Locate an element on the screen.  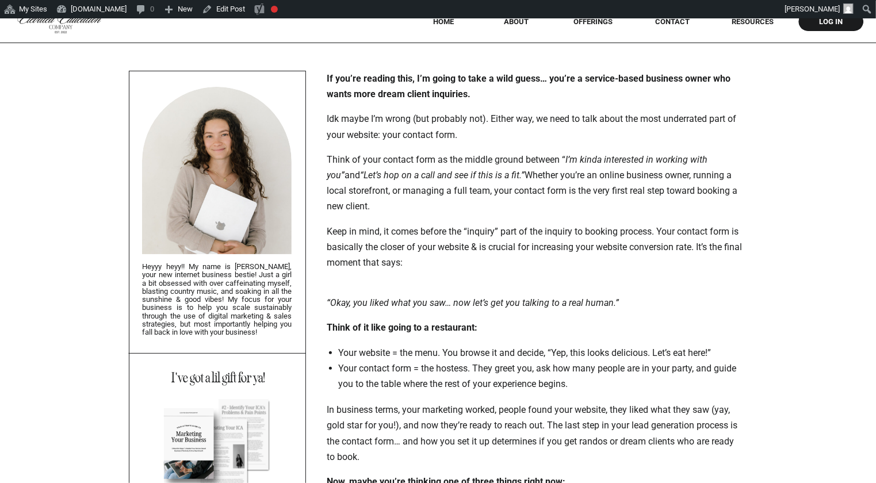
a: RESOURCES is located at coordinates (753, 21).